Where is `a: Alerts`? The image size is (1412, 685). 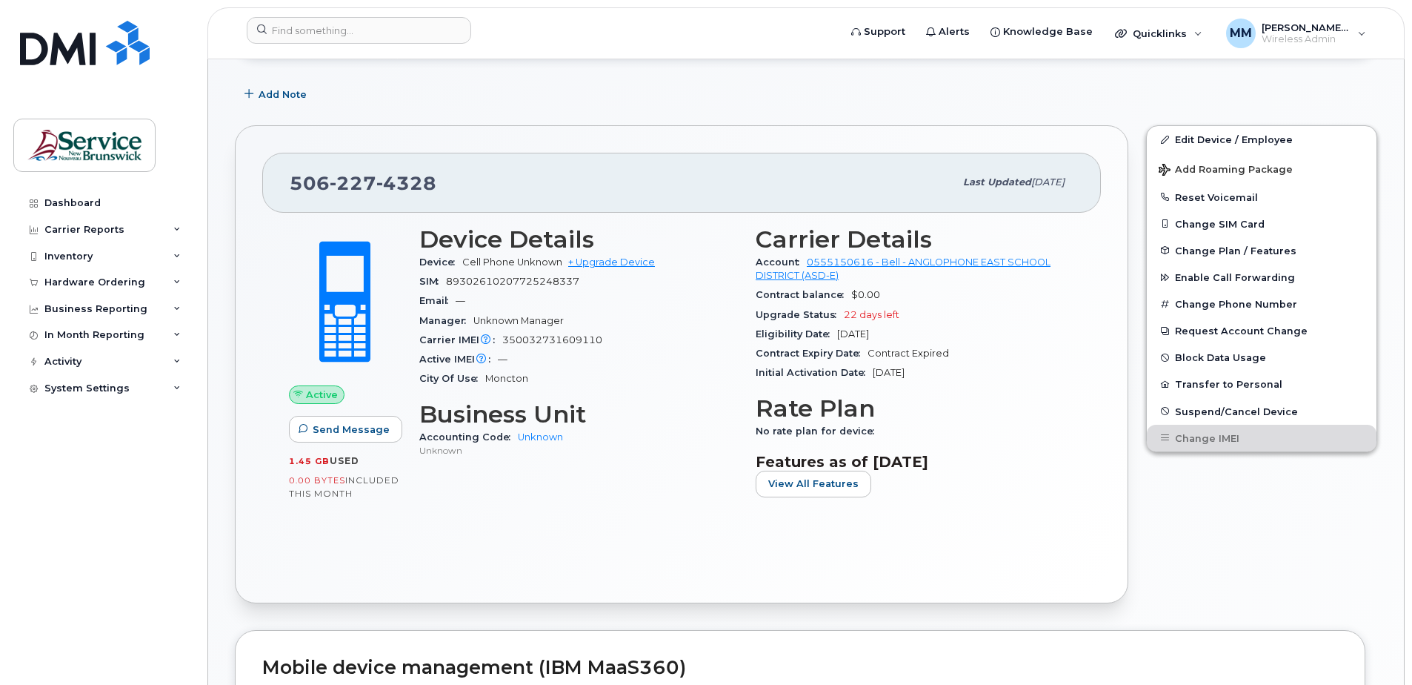
a: Alerts is located at coordinates (948, 32).